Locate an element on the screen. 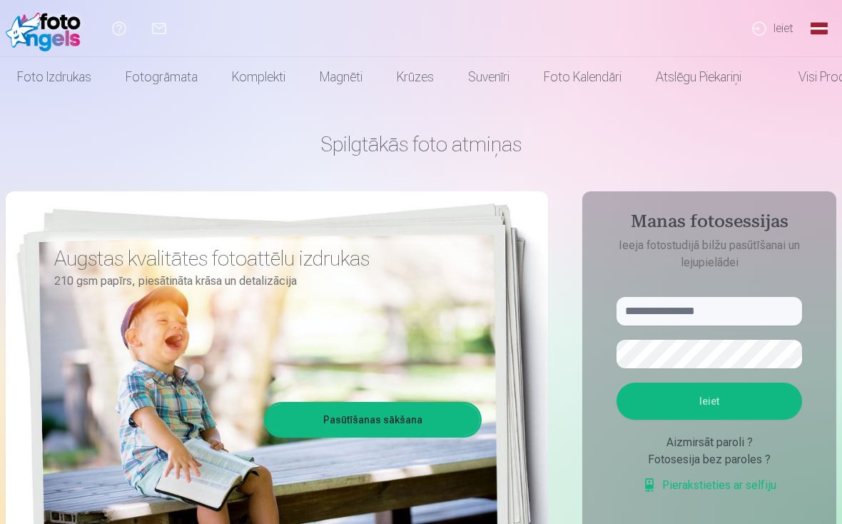 The image size is (842, 524). a: Pierakstieties ar selfiju is located at coordinates (709, 485).